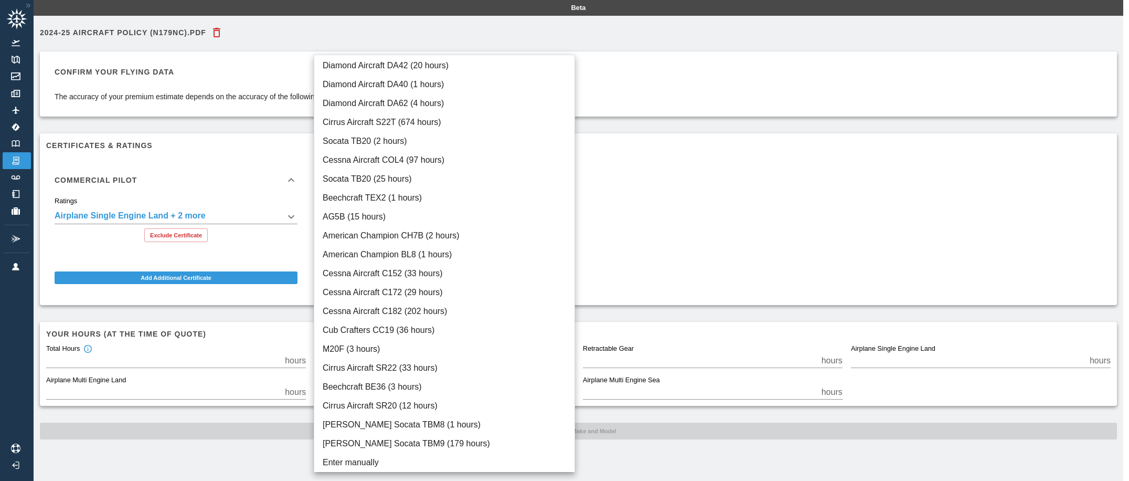  I want to click on li: Cessna Aircraft C182 (202 hours), so click(444, 311).